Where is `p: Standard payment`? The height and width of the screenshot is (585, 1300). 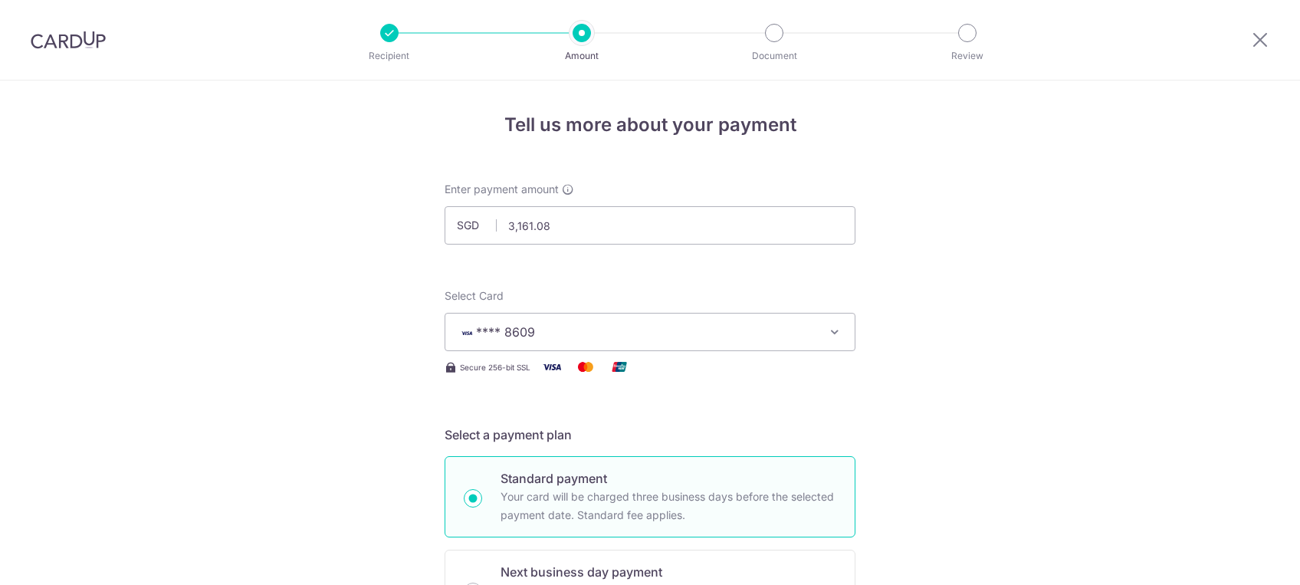
p: Standard payment is located at coordinates (668, 478).